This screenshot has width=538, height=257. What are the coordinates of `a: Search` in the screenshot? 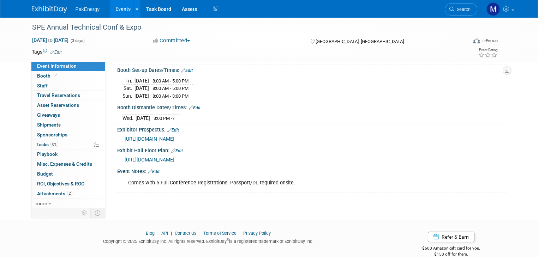 It's located at (461, 9).